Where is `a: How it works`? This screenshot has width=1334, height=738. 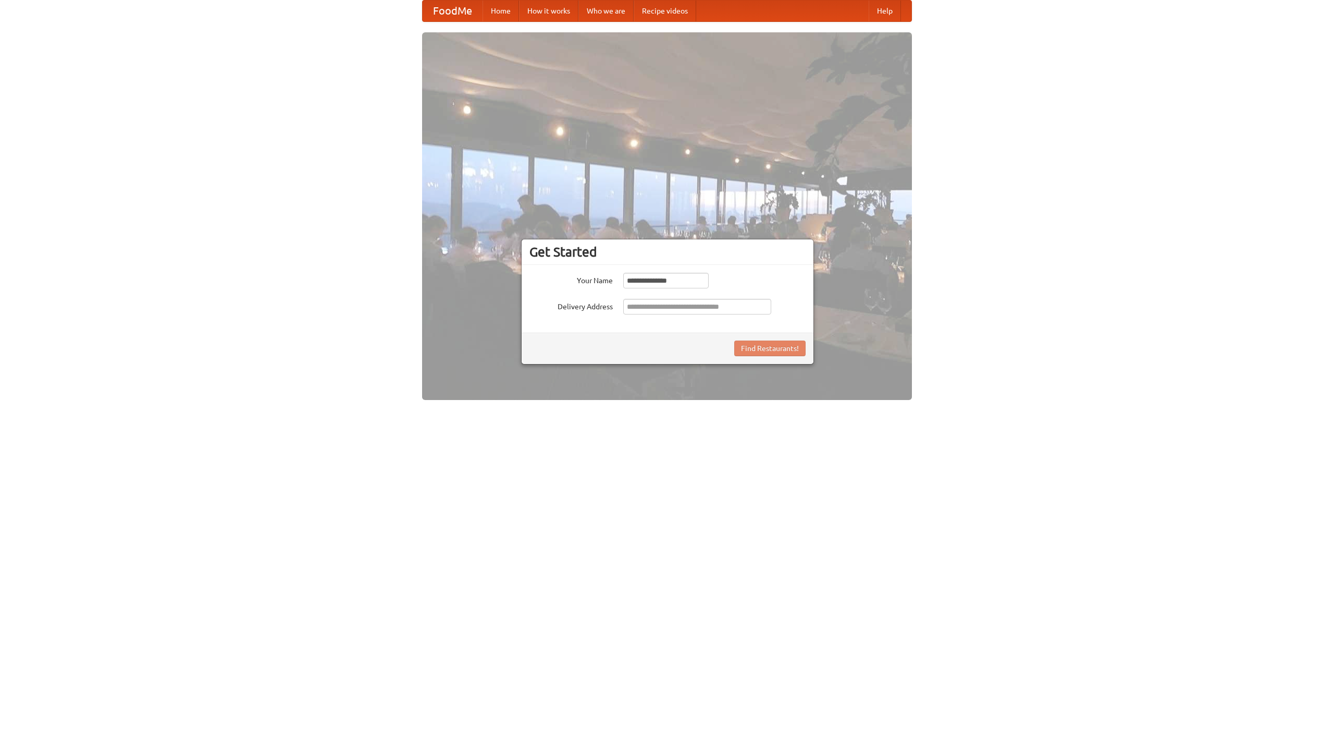
a: How it works is located at coordinates (549, 11).